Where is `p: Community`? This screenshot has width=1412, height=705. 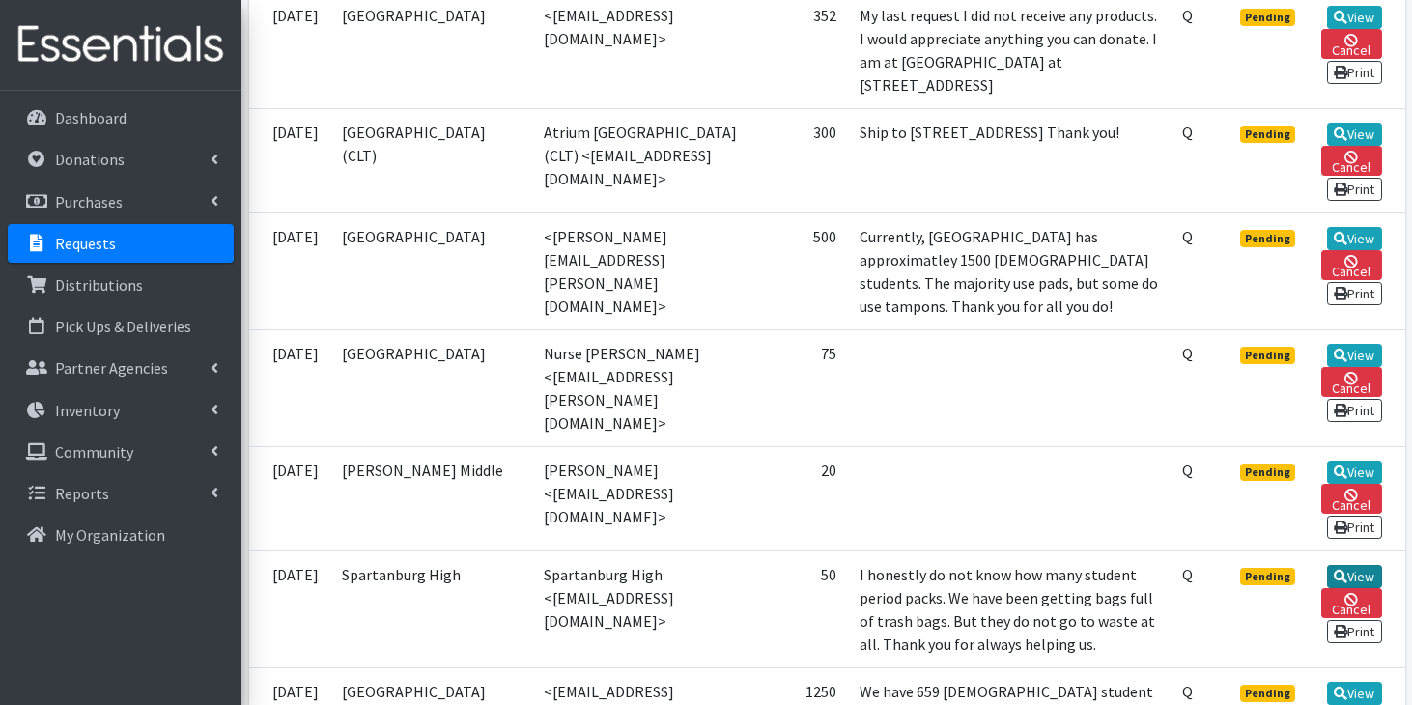
p: Community is located at coordinates (94, 452).